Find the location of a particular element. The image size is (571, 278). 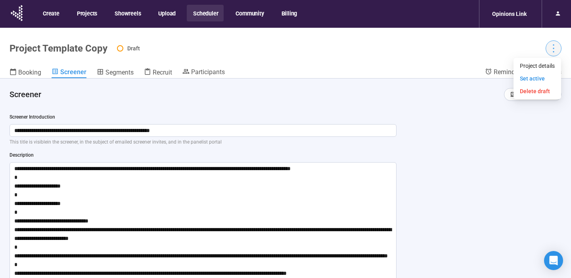

span: more is located at coordinates (553, 48).